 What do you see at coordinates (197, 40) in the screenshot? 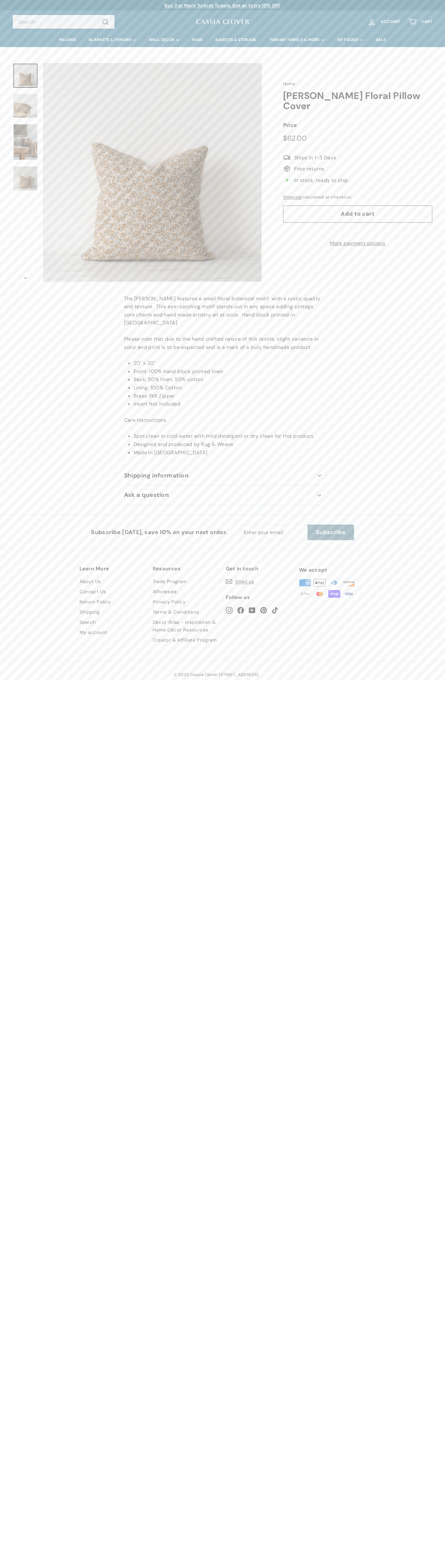
I see `a: RUGS` at bounding box center [197, 40].